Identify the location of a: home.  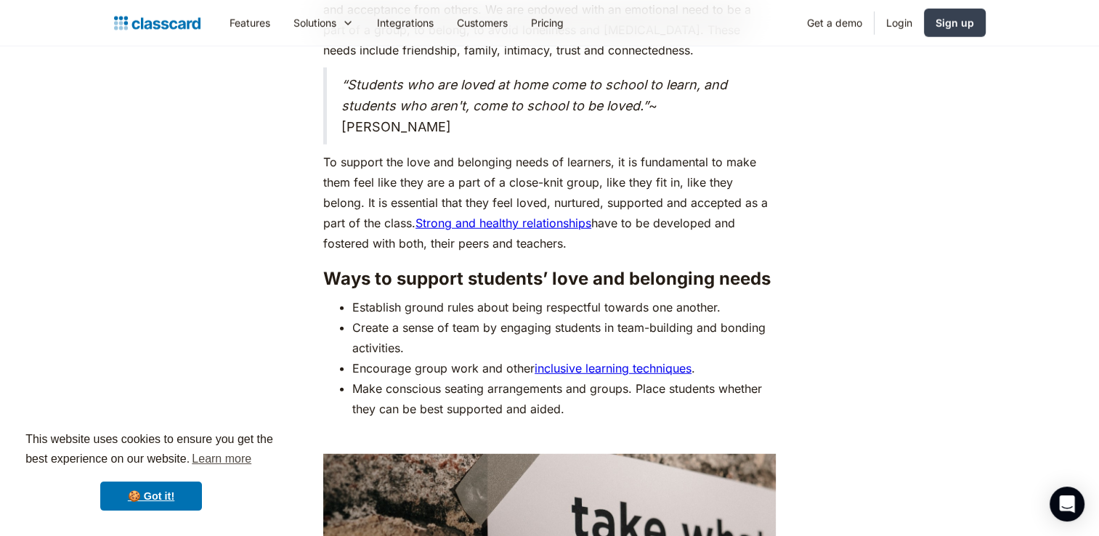
(157, 23).